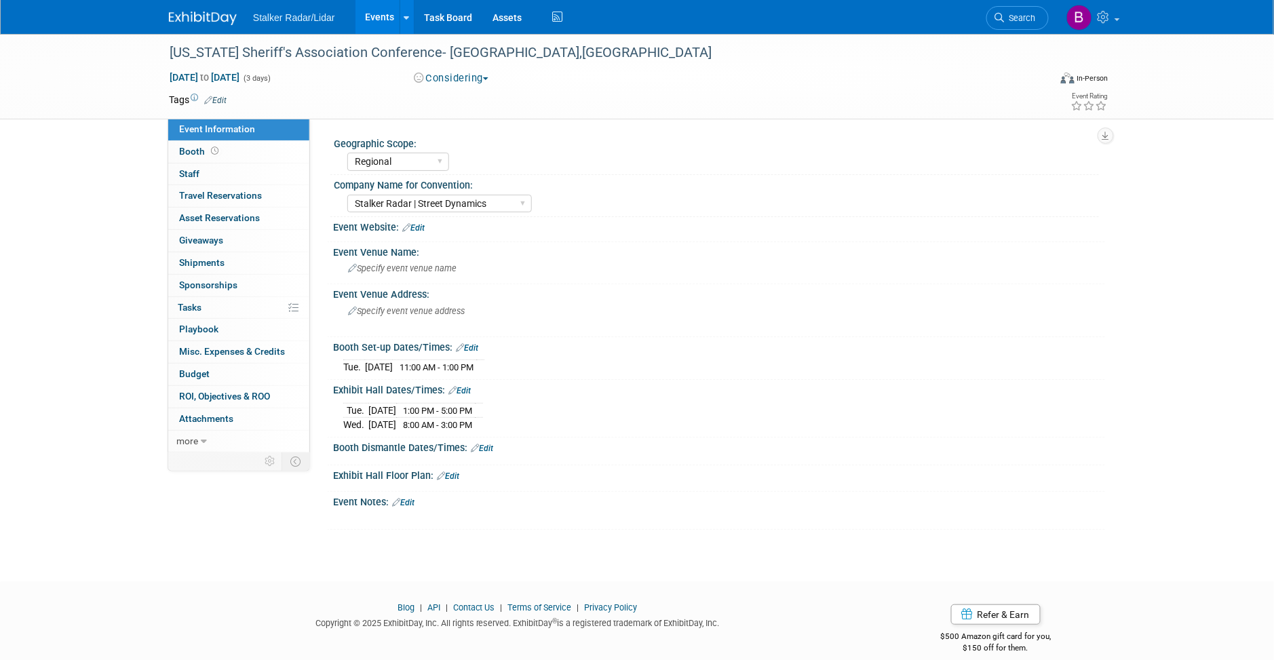  What do you see at coordinates (719, 226) in the screenshot?
I see `div: Event Website:` at bounding box center [719, 226].